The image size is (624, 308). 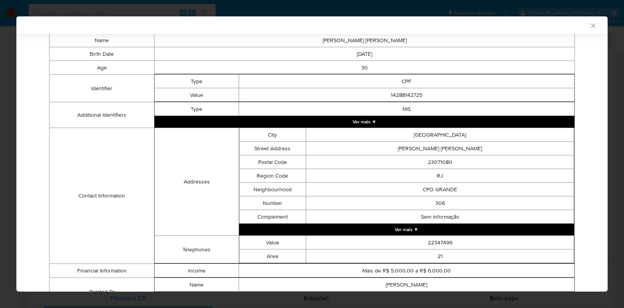 What do you see at coordinates (440, 203) in the screenshot?
I see `td: 306` at bounding box center [440, 203].